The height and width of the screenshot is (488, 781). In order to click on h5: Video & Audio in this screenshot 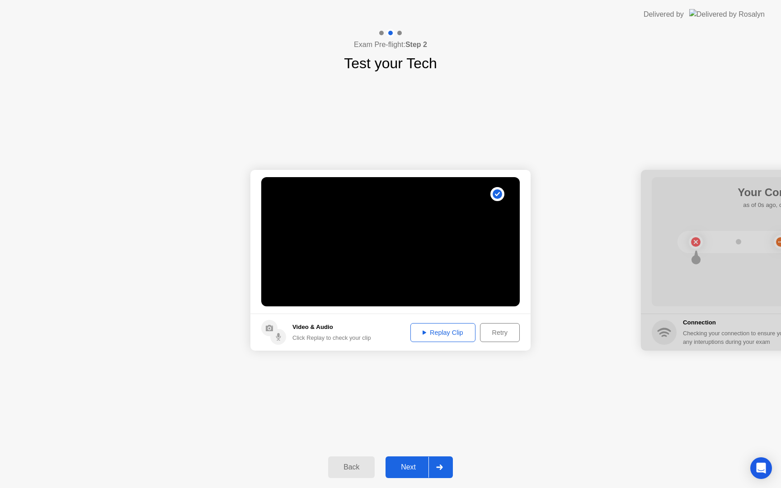, I will do `click(332, 327)`.